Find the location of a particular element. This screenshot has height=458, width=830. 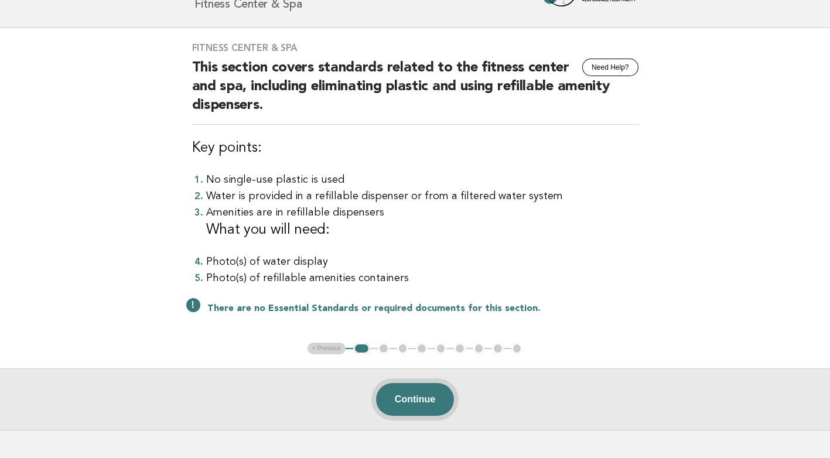

li: Amenities are in refillable dispensers is located at coordinates (422, 222).